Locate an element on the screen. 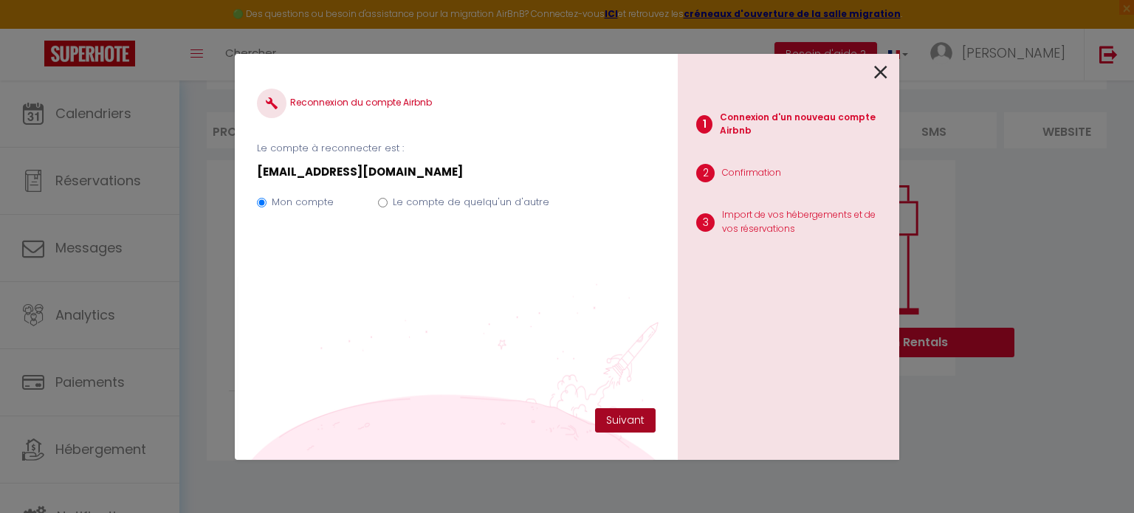  p: Le compte à reconnecter est : is located at coordinates (456, 148).